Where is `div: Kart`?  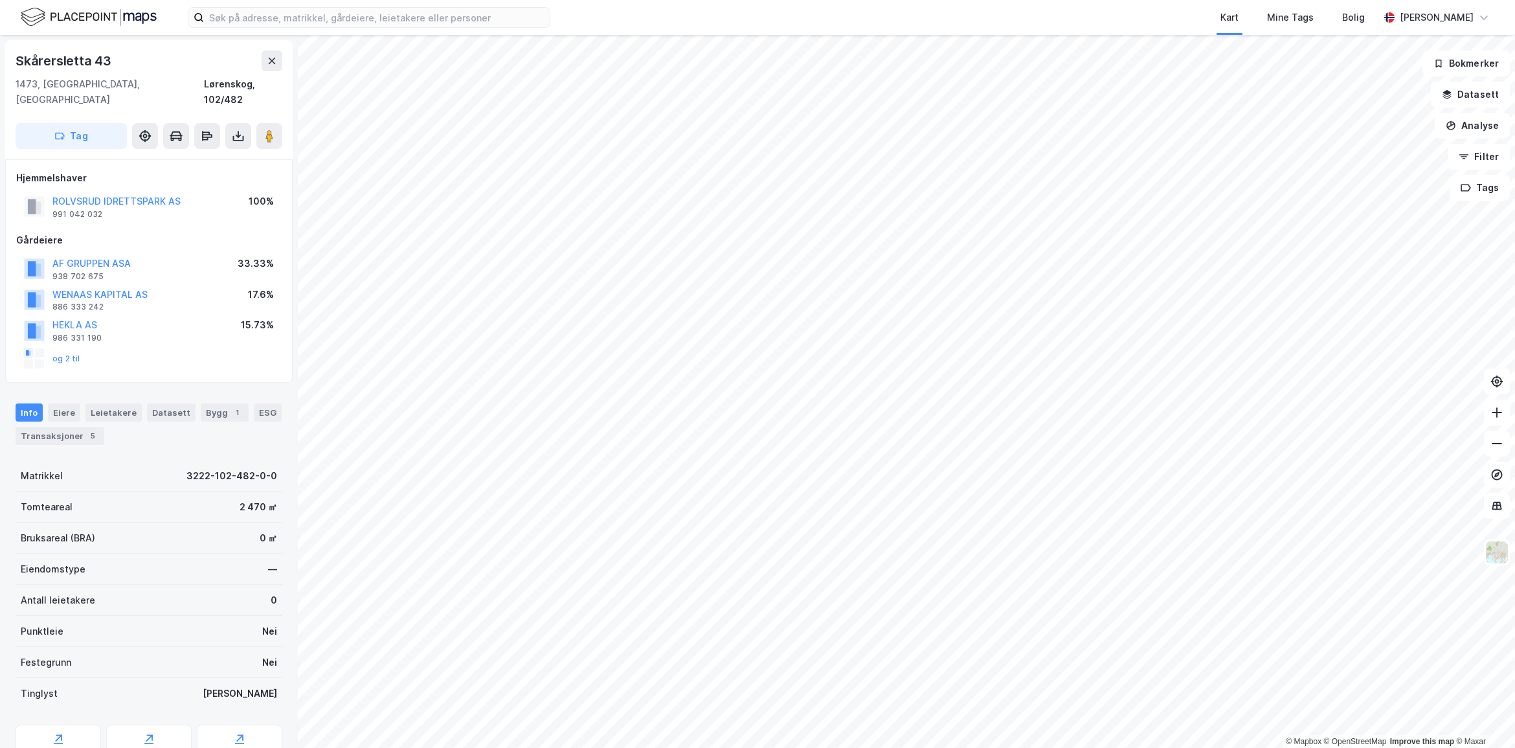
div: Kart is located at coordinates (1230, 17).